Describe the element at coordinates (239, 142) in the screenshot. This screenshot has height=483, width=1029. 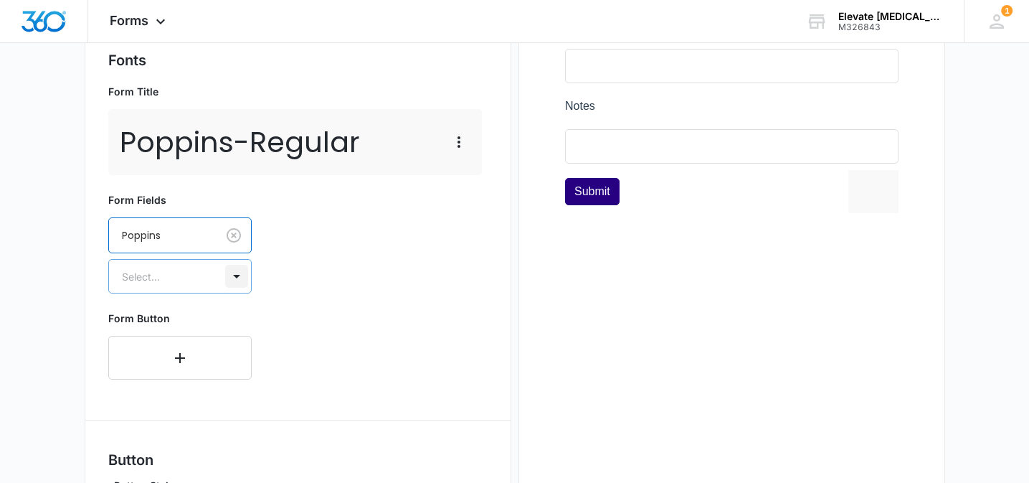
I see `p: Poppins - Regular` at that location.